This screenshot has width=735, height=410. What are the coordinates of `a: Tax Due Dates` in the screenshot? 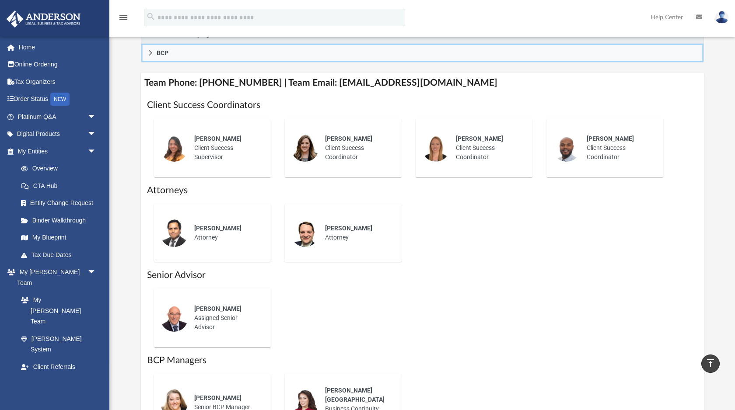 It's located at (61, 255).